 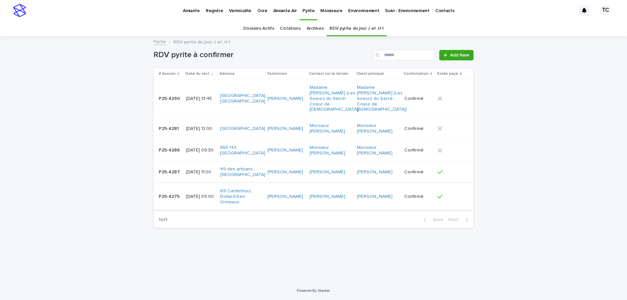 What do you see at coordinates (170, 196) in the screenshot?
I see `p: P25-4275` at bounding box center [170, 196].